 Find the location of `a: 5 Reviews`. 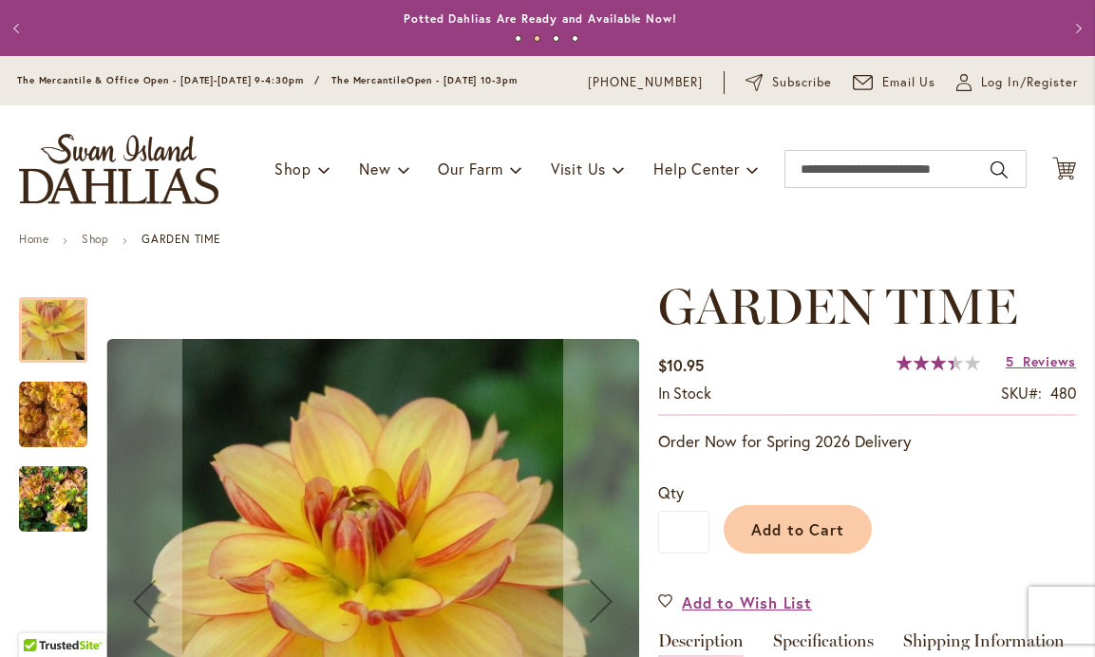

a: 5 Reviews is located at coordinates (1041, 361).